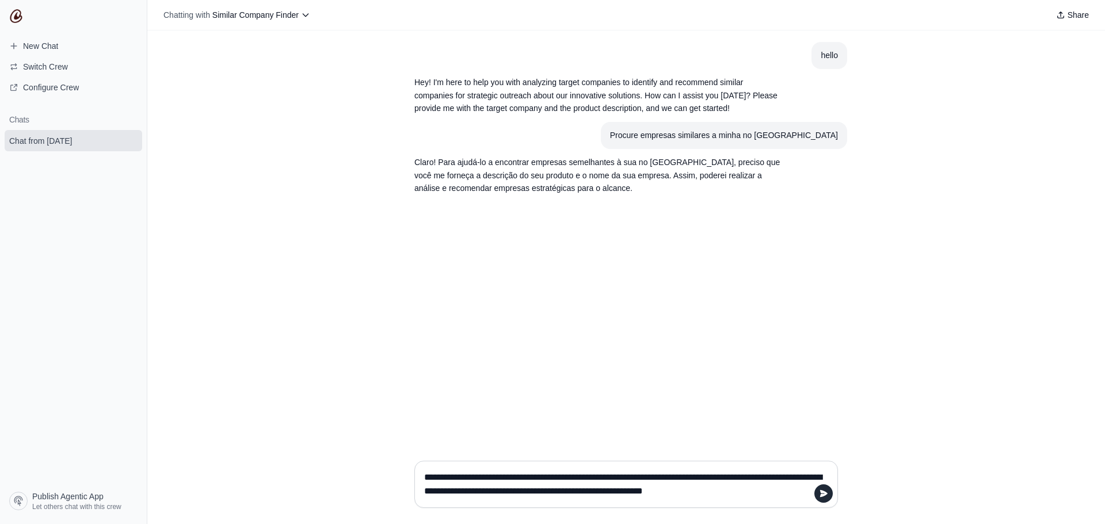 The height and width of the screenshot is (524, 1105). What do you see at coordinates (73, 87) in the screenshot?
I see `a: Configure Crew` at bounding box center [73, 87].